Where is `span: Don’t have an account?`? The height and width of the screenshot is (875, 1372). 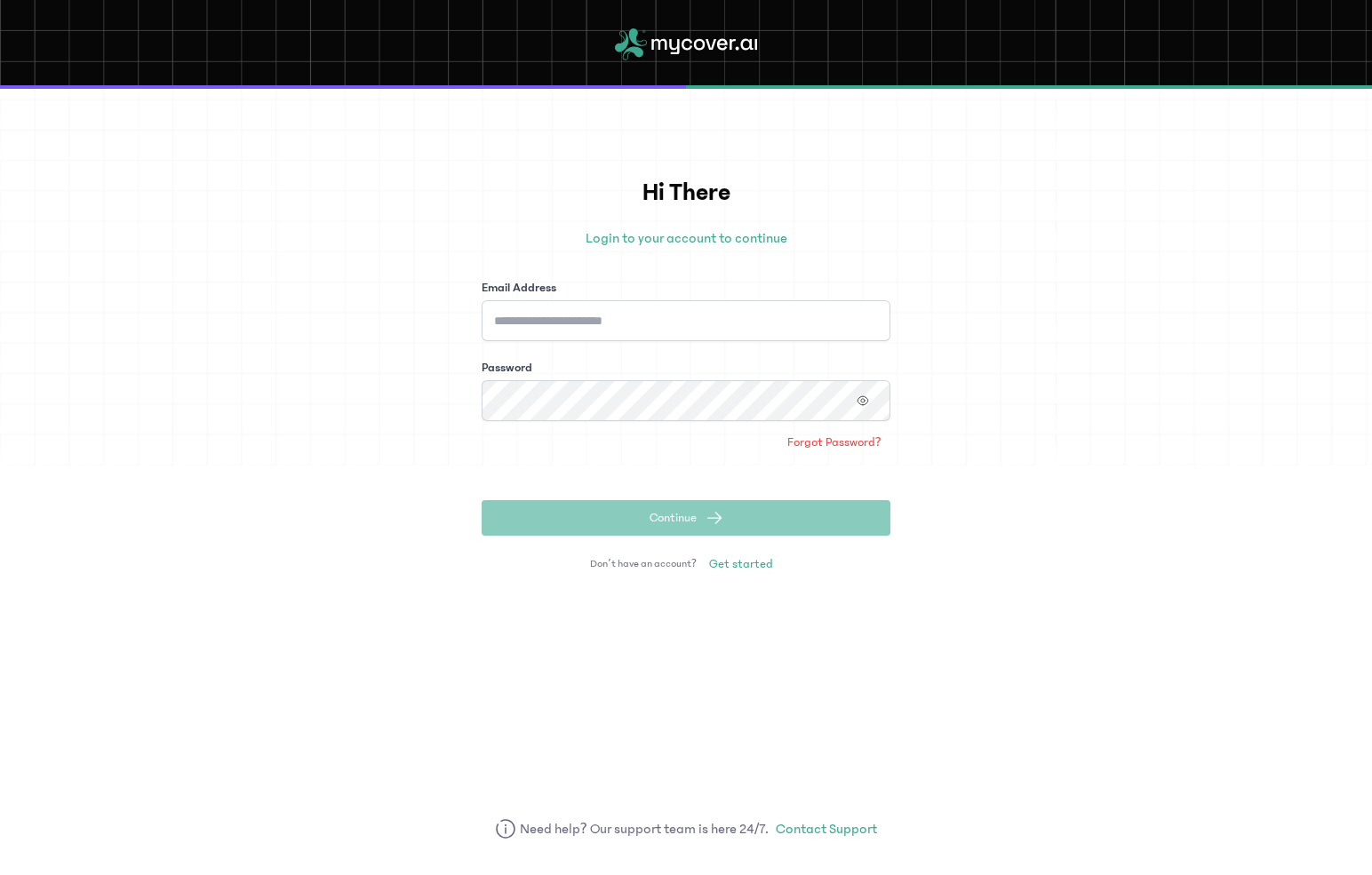 span: Don’t have an account? is located at coordinates (644, 564).